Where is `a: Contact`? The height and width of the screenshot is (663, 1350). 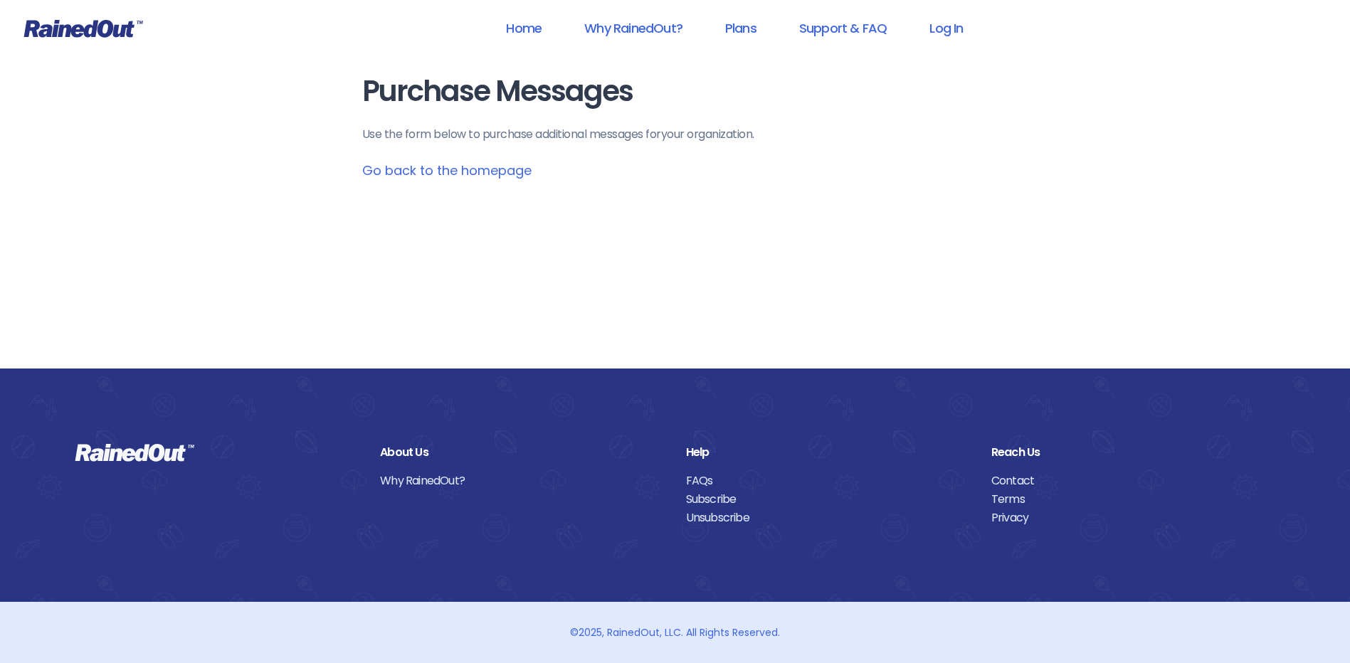
a: Contact is located at coordinates (1133, 481).